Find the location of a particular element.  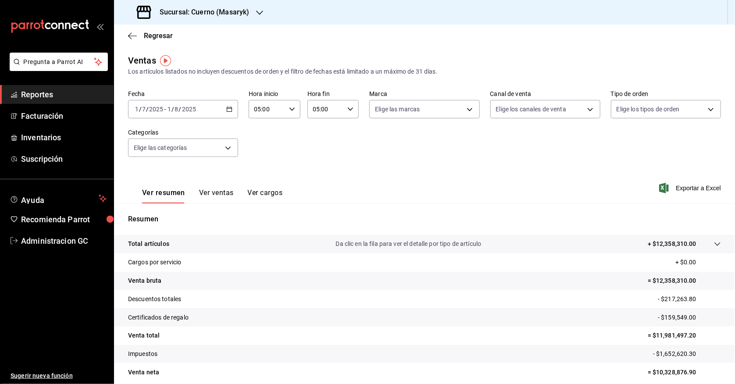

p: + $0.00 is located at coordinates (698, 262).